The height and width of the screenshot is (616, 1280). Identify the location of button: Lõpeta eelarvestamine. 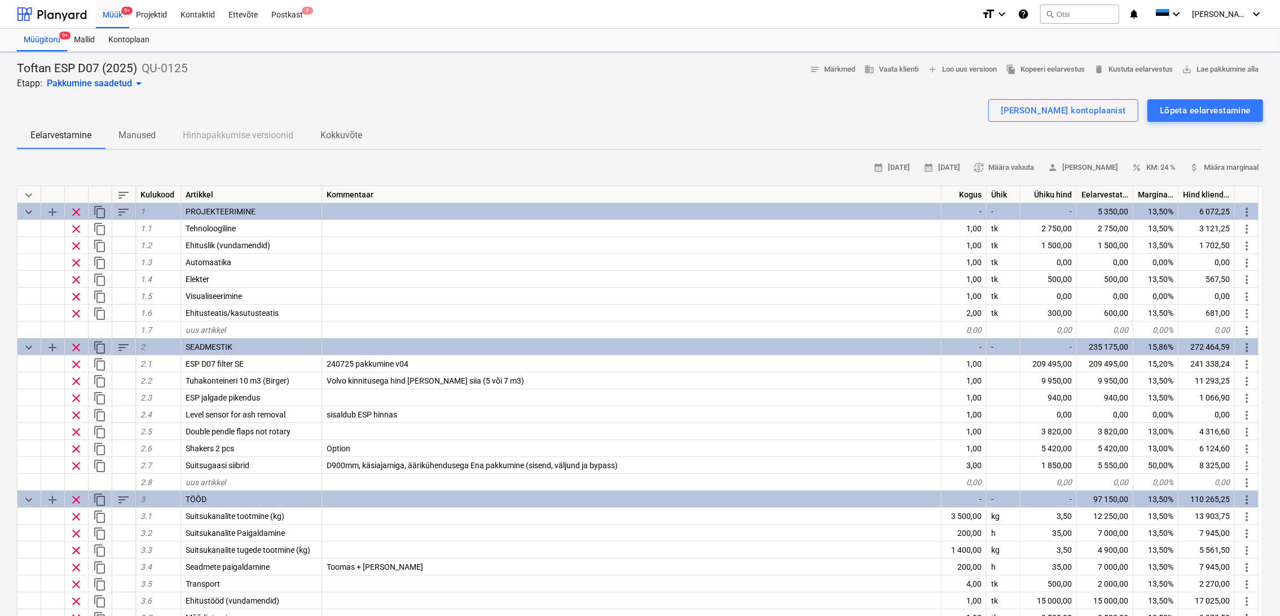
(1205, 111).